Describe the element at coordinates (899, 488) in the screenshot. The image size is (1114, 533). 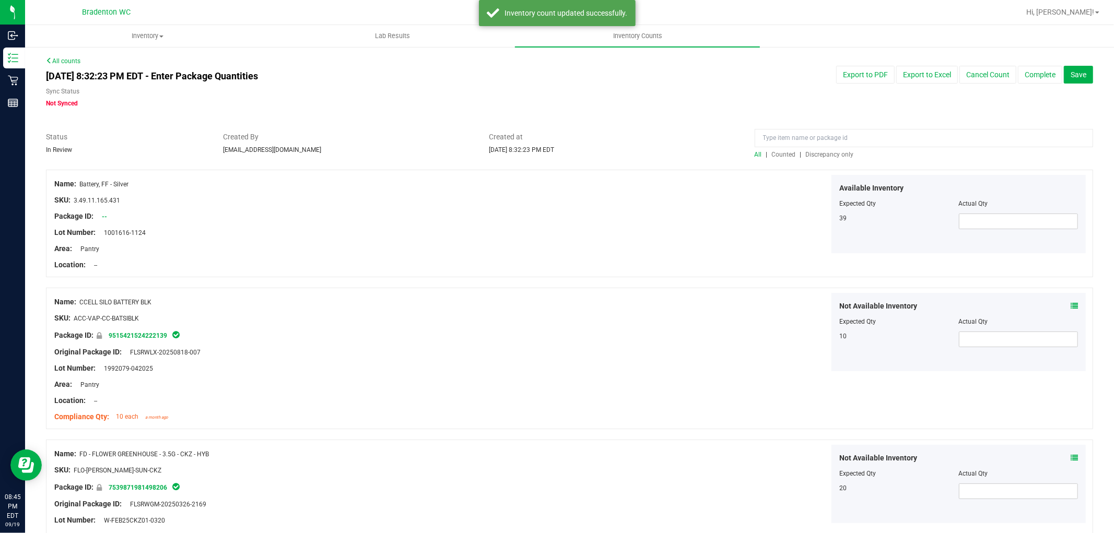
I see `div: 20` at that location.